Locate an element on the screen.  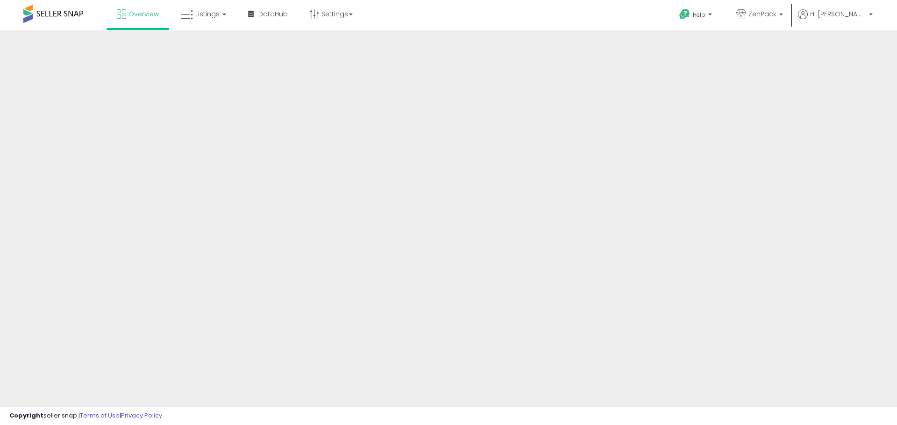
span: Listings is located at coordinates (207, 14).